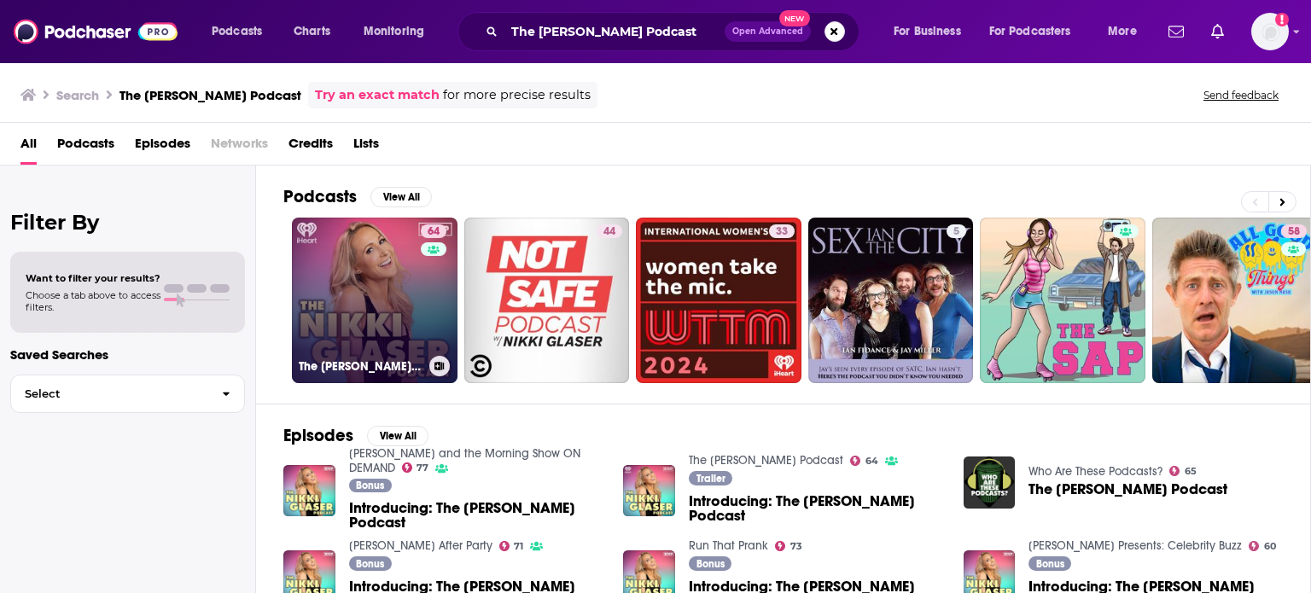 Image resolution: width=1311 pixels, height=593 pixels. I want to click on a: 60, so click(1263, 546).